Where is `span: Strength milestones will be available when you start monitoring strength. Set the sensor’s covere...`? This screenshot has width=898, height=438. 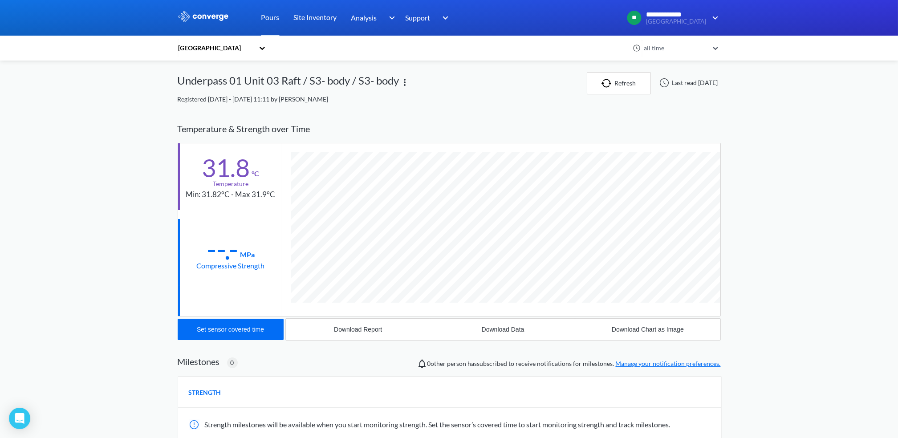
span: Strength milestones will be available when you start monitoring strength. Set the sensor’s covere... is located at coordinates (438, 424).